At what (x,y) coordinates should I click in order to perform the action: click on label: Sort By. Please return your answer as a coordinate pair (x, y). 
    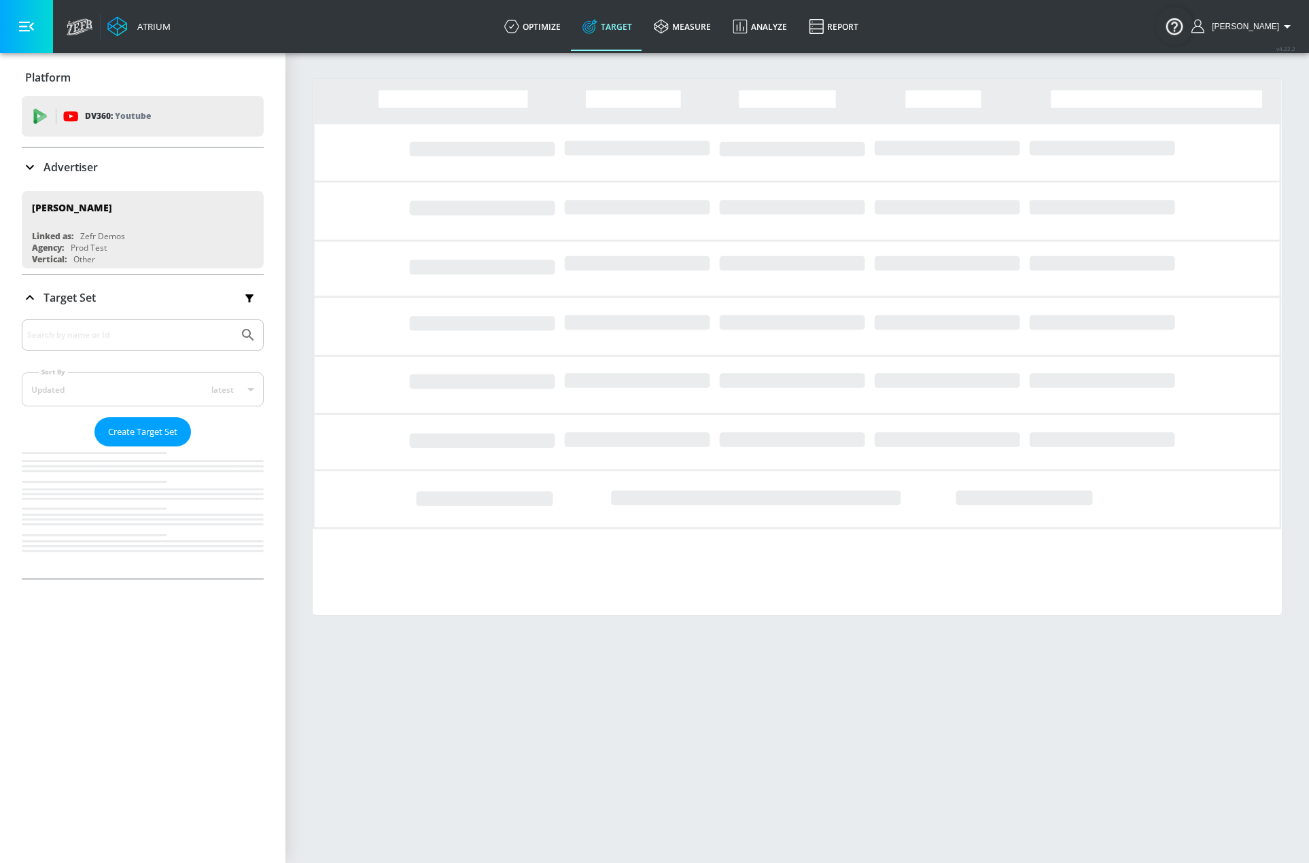
    Looking at the image, I should click on (53, 372).